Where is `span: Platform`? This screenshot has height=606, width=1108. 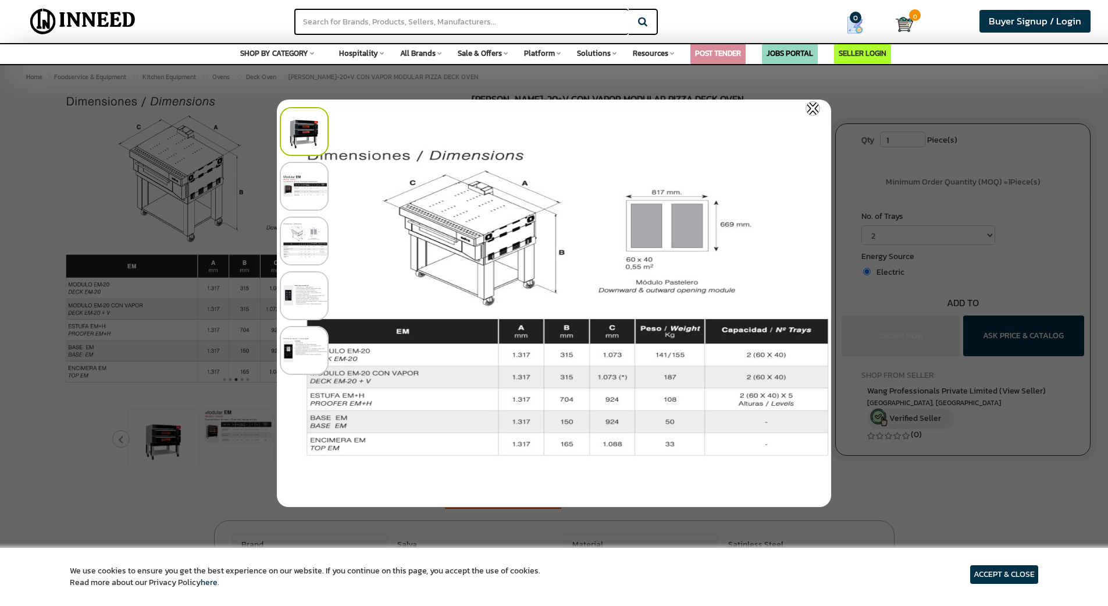
span: Platform is located at coordinates (539, 53).